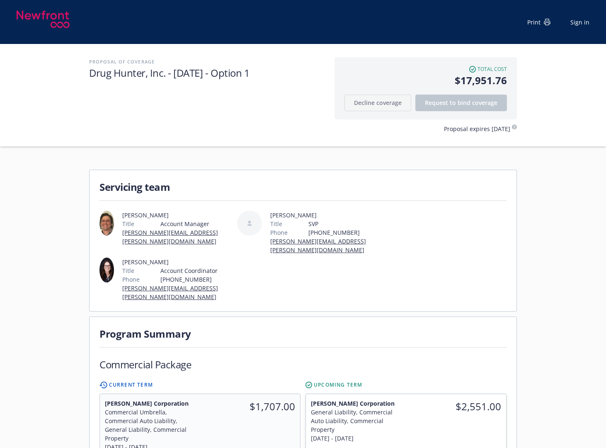 Image resolution: width=606 pixels, height=448 pixels. What do you see at coordinates (356, 421) in the screenshot?
I see `div: General Liability, Commercial Auto Liability, Commercial Property` at bounding box center [356, 421].